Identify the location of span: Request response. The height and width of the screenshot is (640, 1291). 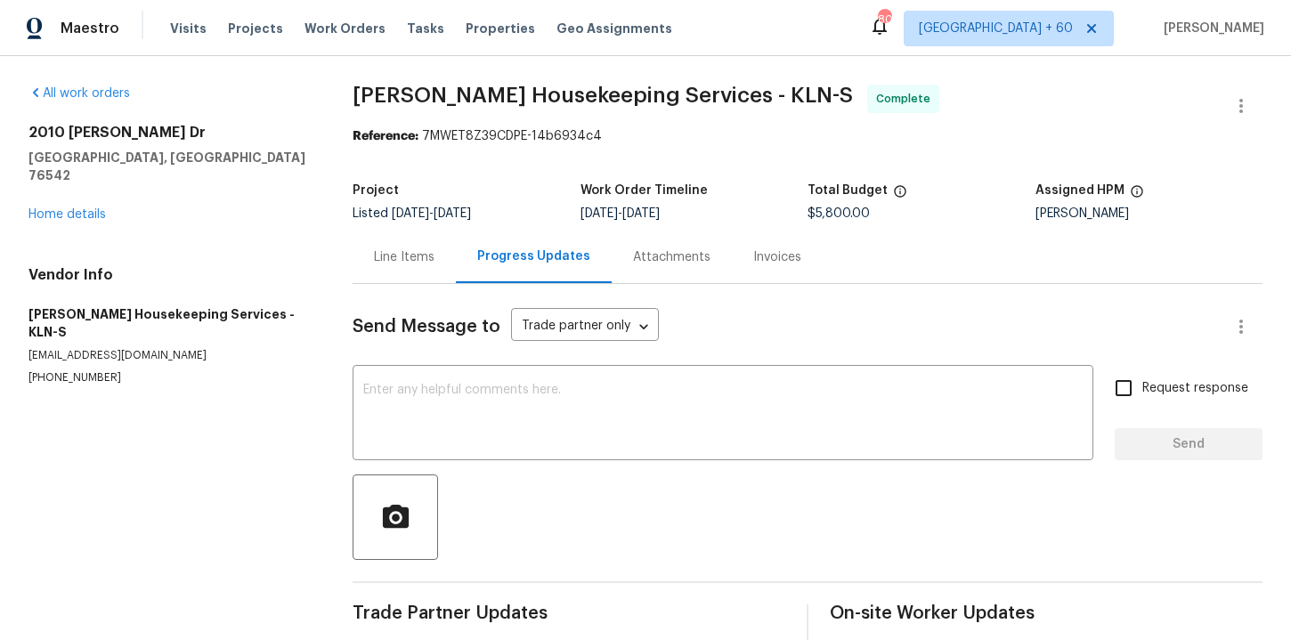
(1195, 388).